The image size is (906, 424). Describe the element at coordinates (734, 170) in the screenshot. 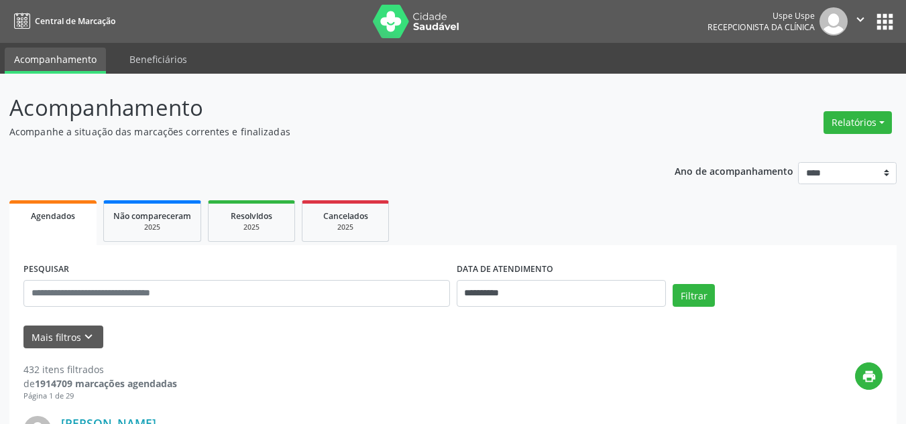

I see `p: Ano de acompanhamento` at that location.